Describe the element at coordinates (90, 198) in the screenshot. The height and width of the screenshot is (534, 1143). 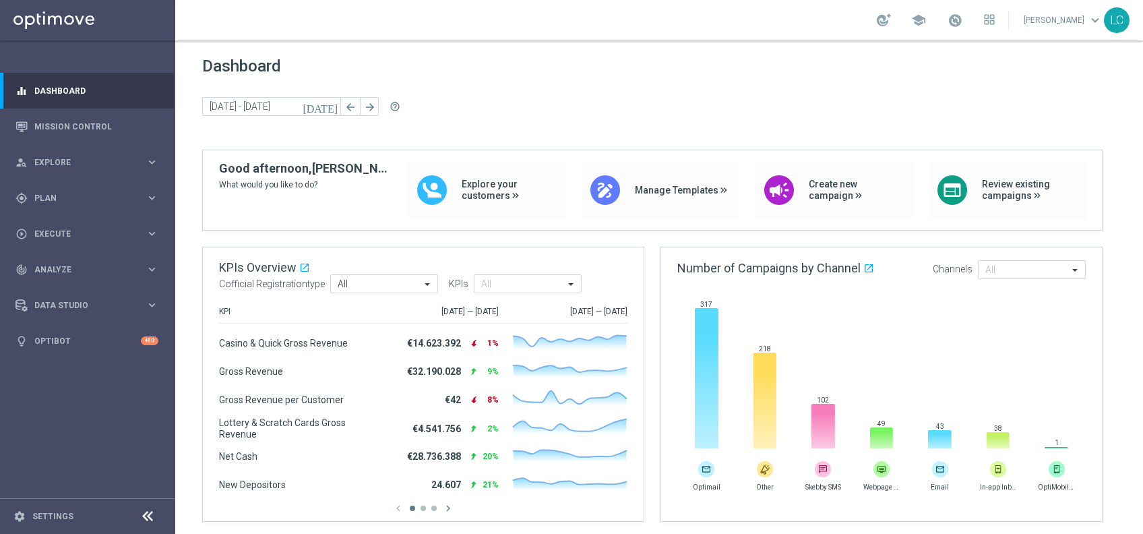
I see `span: Plan` at that location.